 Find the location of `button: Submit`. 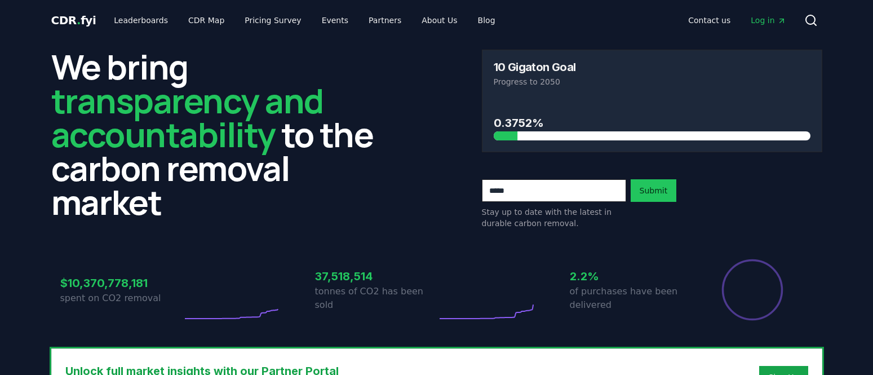

button: Submit is located at coordinates (653, 190).